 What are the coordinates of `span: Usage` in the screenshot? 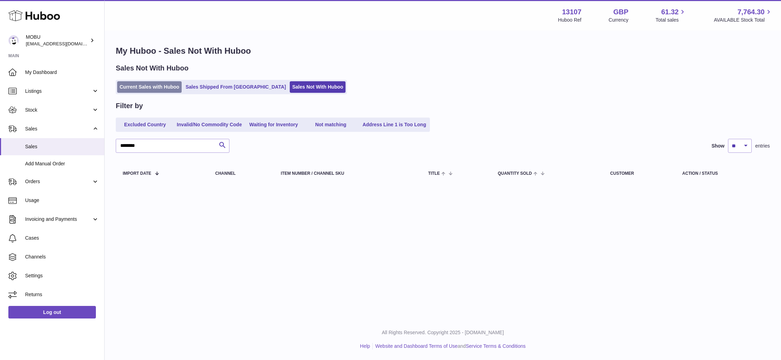 It's located at (62, 200).